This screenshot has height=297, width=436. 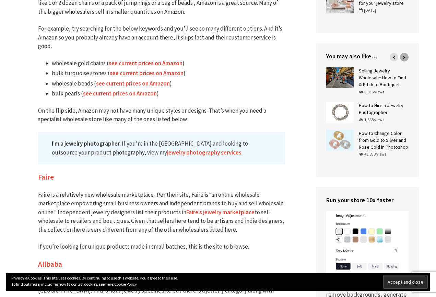 I want to click on a: Faire’s jewelry marketplace, so click(x=220, y=212).